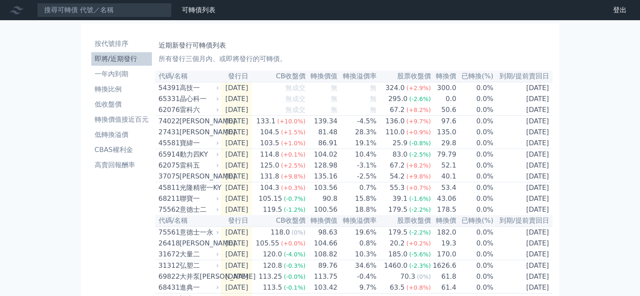 The image size is (640, 296). I want to click on th: 股票收盤價, so click(404, 76).